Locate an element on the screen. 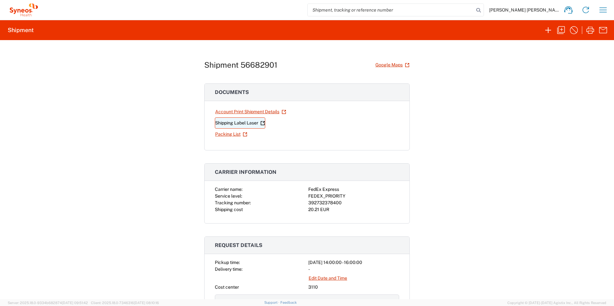  span: Carrier information is located at coordinates (246, 172).